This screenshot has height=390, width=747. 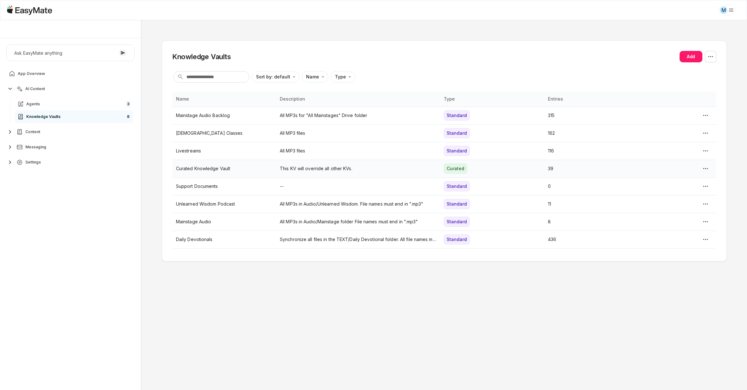 What do you see at coordinates (70, 162) in the screenshot?
I see `button: Settings` at bounding box center [70, 162].